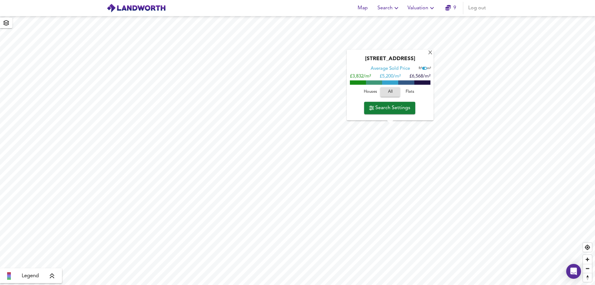  Describe the element at coordinates (389, 8) in the screenshot. I see `span: Search` at that location.